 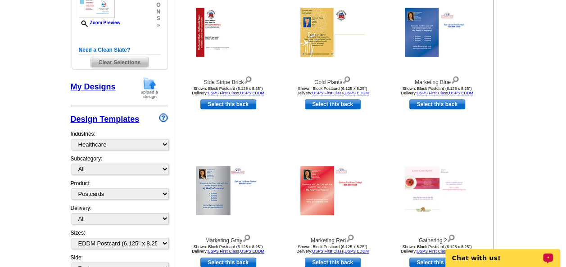 I want to click on img: Marketing Blue, so click(x=437, y=32).